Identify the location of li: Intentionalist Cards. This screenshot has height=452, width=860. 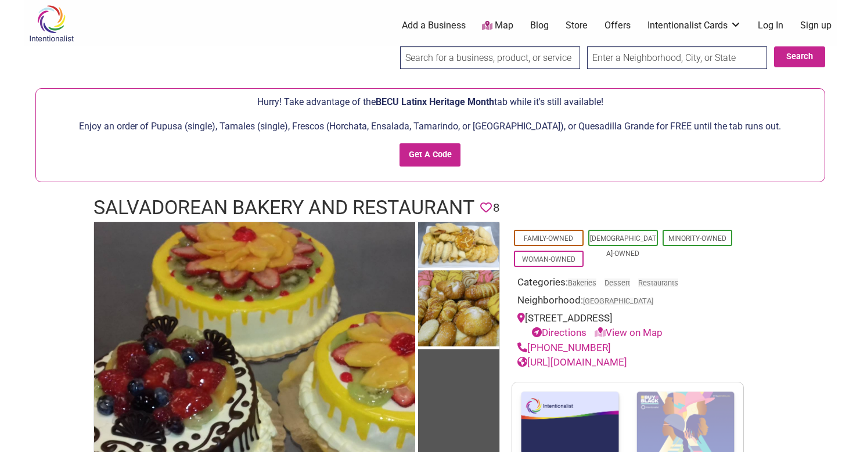
(694, 26).